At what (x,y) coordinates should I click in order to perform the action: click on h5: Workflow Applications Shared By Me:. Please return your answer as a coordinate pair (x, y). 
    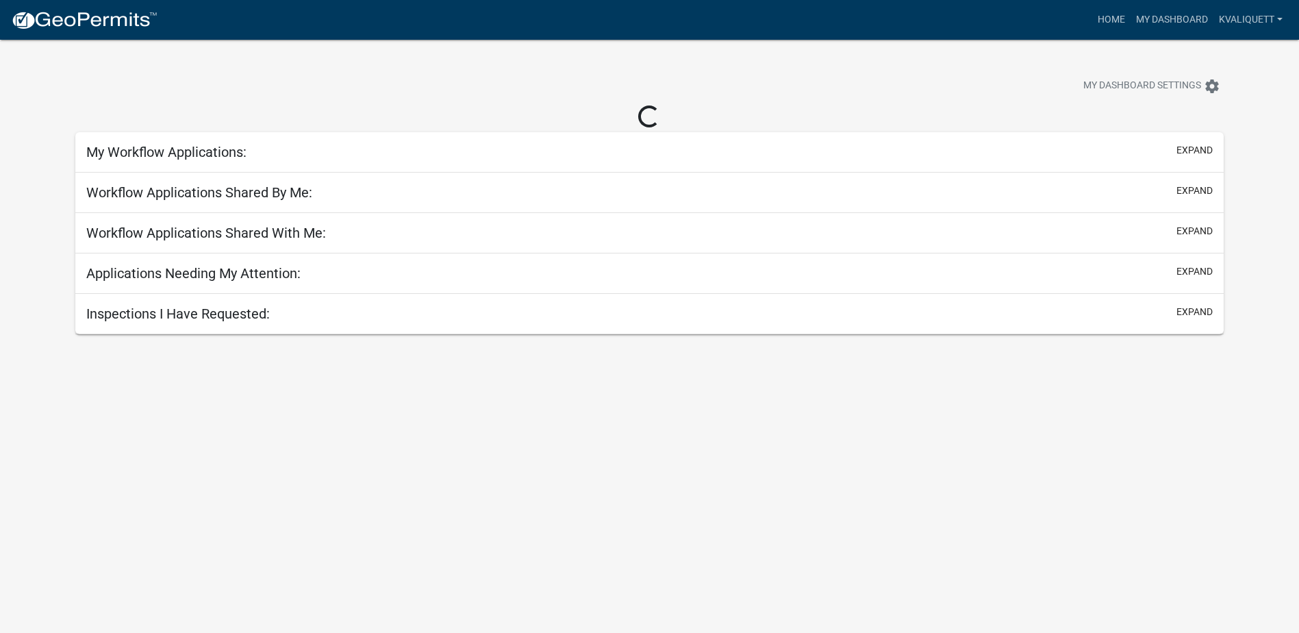
    Looking at the image, I should click on (199, 192).